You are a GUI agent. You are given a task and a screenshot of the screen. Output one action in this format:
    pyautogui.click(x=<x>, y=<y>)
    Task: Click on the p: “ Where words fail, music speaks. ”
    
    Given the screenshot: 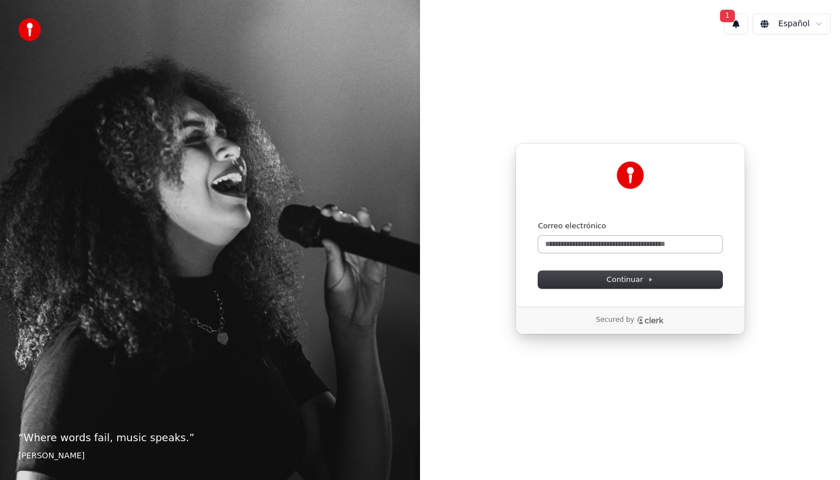 What is the action you would take?
    pyautogui.click(x=210, y=438)
    